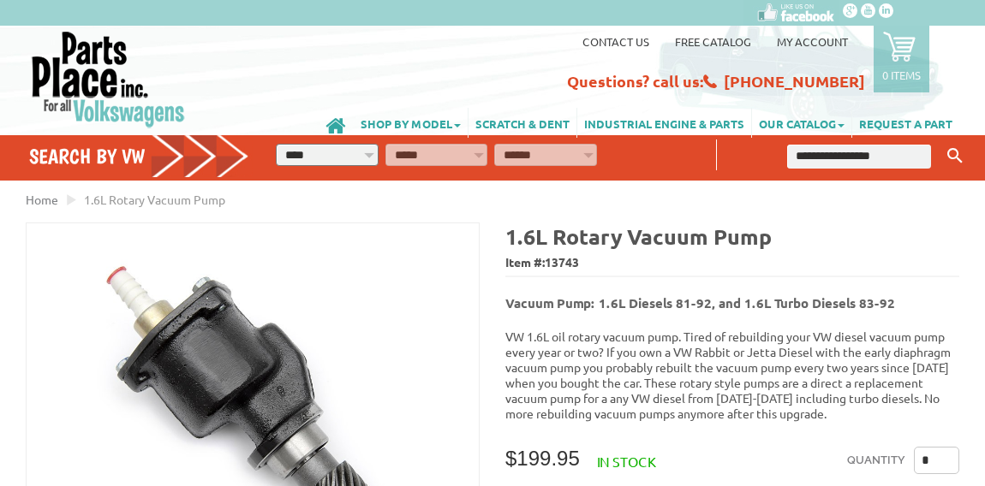 This screenshot has width=985, height=486. Describe the element at coordinates (616, 41) in the screenshot. I see `a: Contact us` at that location.